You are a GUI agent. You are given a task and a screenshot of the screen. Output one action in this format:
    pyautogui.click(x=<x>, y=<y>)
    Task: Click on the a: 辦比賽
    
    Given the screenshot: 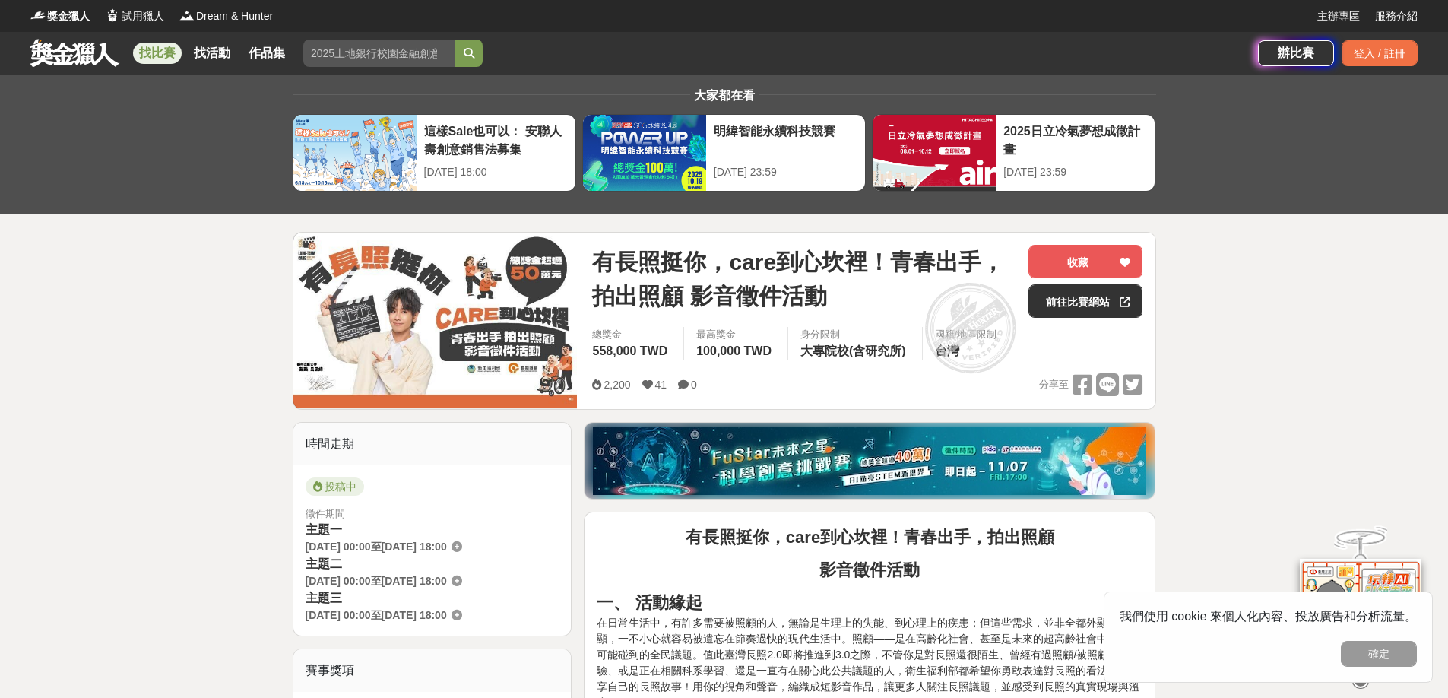 What is the action you would take?
    pyautogui.click(x=1296, y=53)
    